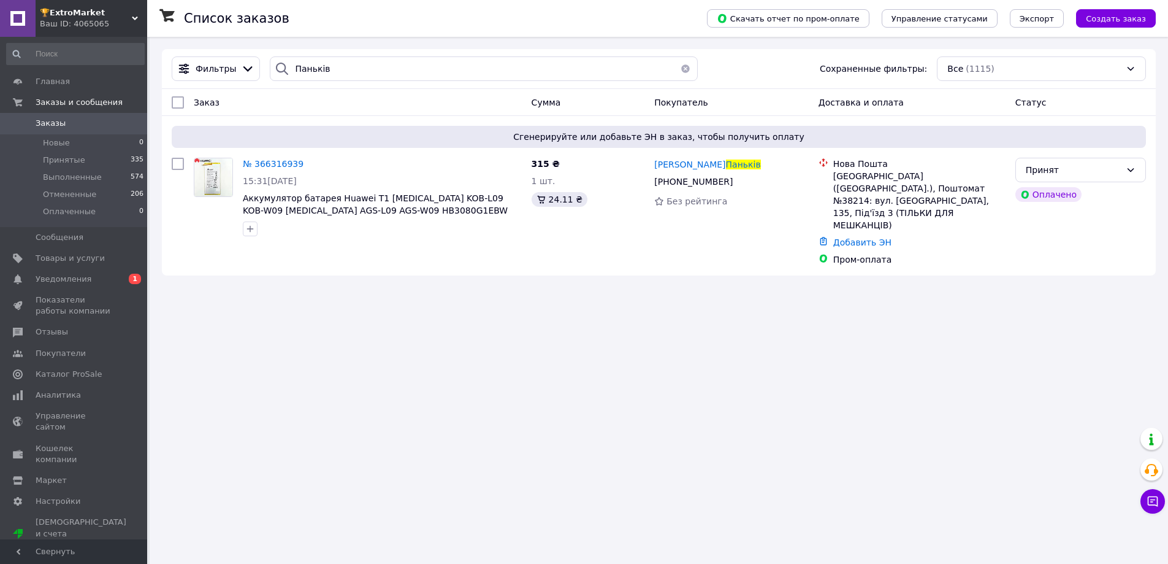 This screenshot has width=1168, height=564. Describe the element at coordinates (1073, 170) in the screenshot. I see `div: Принят` at that location.